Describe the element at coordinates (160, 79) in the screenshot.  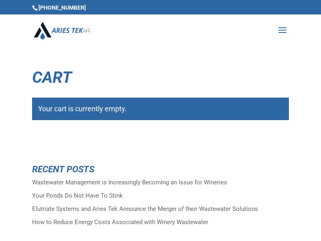
I see `h1: Cart` at that location.